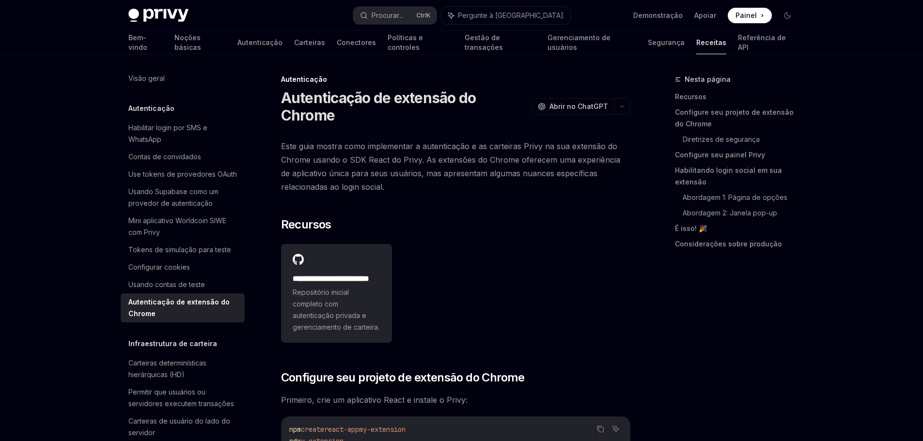 The width and height of the screenshot is (923, 441). Describe the element at coordinates (787, 16) in the screenshot. I see `button: Alternar modo escuro` at that location.